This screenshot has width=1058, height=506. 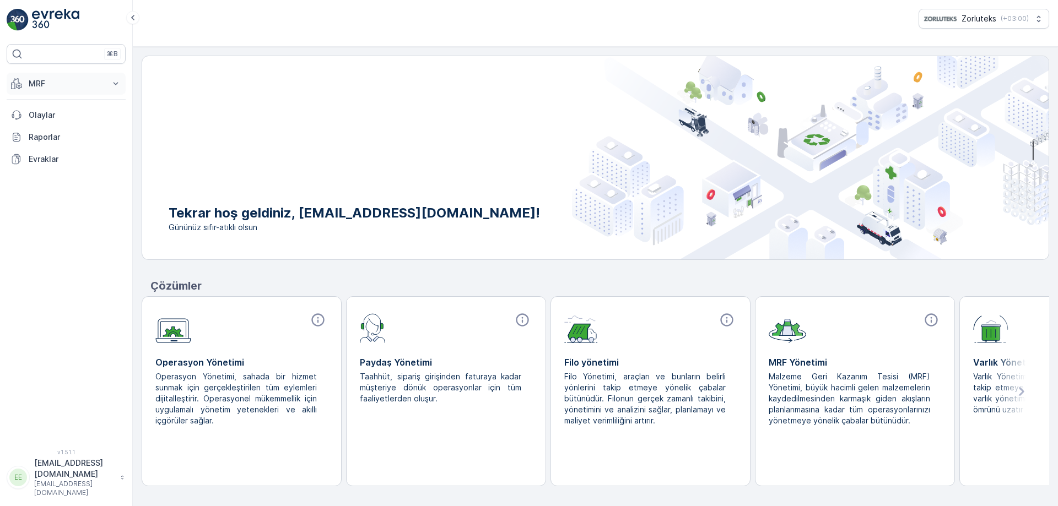 I want to click on button: MRF, so click(x=66, y=84).